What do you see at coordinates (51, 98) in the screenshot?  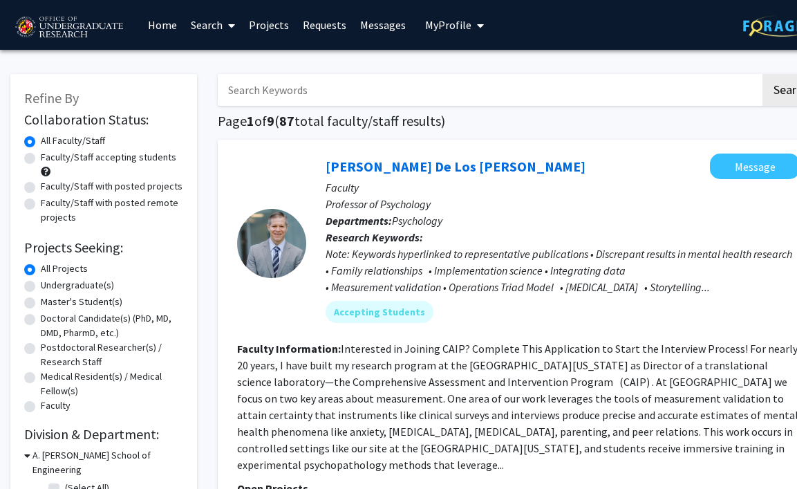 I see `span: Refine By` at bounding box center [51, 98].